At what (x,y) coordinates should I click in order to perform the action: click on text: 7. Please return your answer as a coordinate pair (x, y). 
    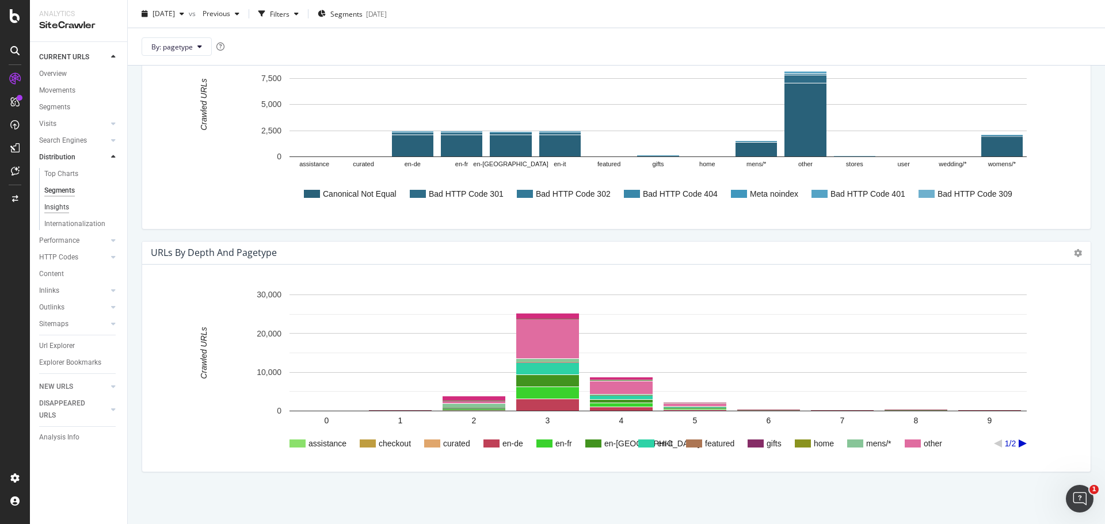
    Looking at the image, I should click on (842, 421).